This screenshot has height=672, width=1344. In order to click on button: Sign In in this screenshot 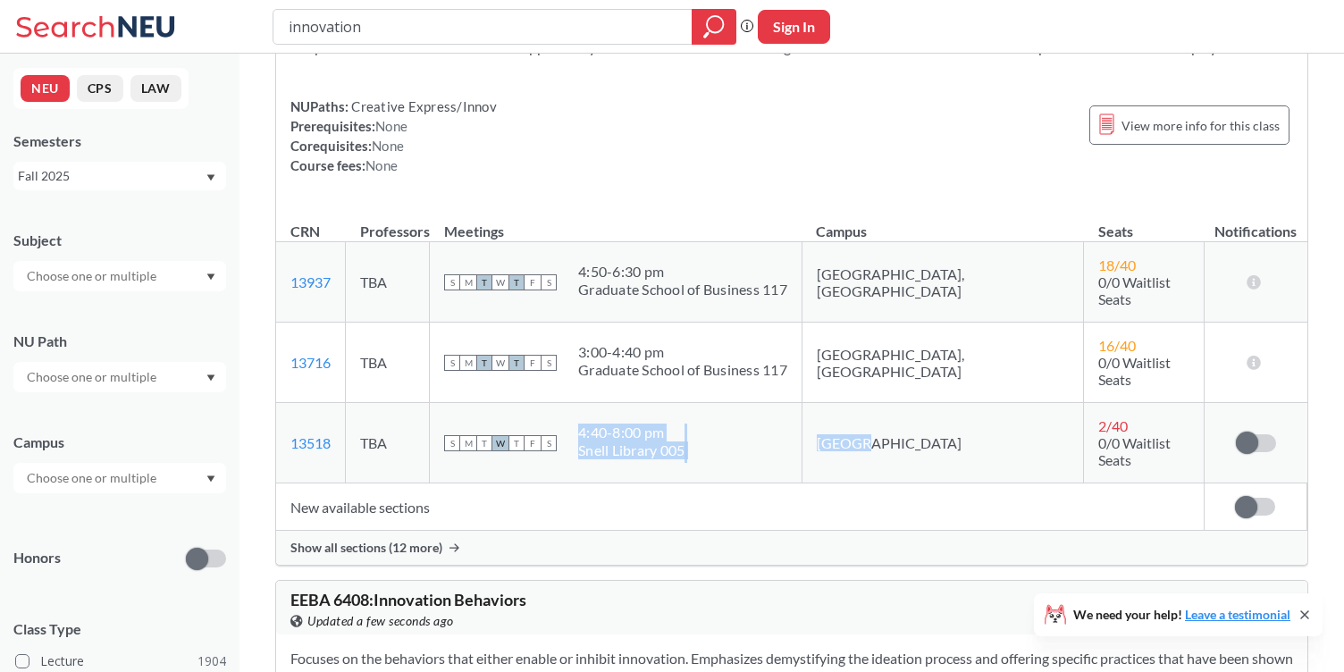, I will do `click(793, 27)`.